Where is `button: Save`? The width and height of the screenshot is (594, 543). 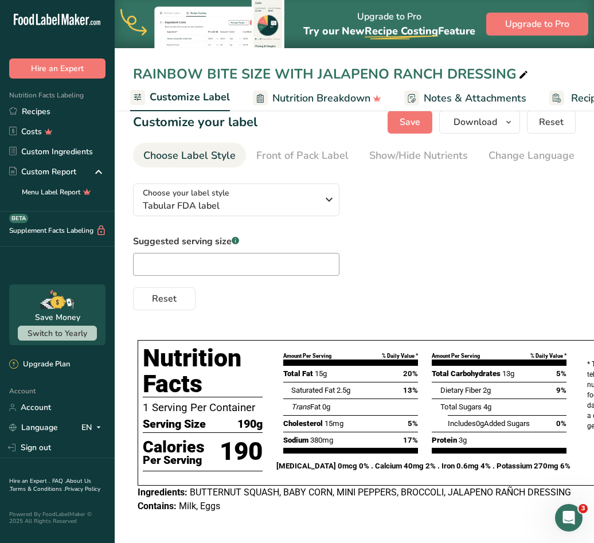
button: Save is located at coordinates (410, 122).